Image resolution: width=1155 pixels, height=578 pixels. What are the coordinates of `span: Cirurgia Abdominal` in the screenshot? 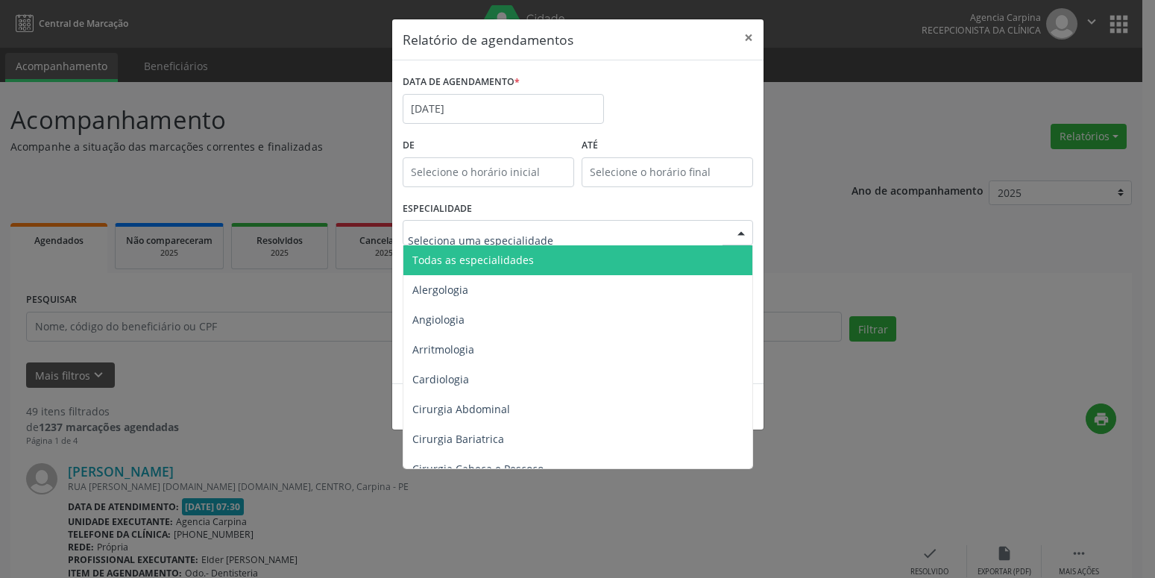 It's located at (461, 408).